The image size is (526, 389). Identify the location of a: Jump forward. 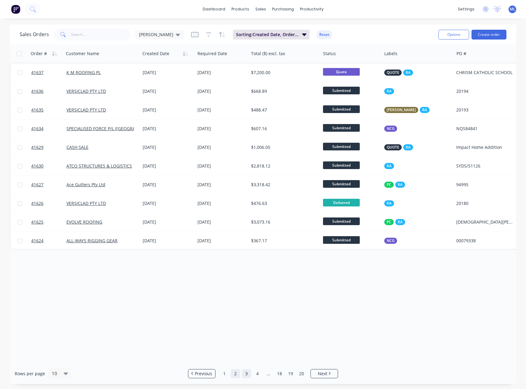
(268, 373).